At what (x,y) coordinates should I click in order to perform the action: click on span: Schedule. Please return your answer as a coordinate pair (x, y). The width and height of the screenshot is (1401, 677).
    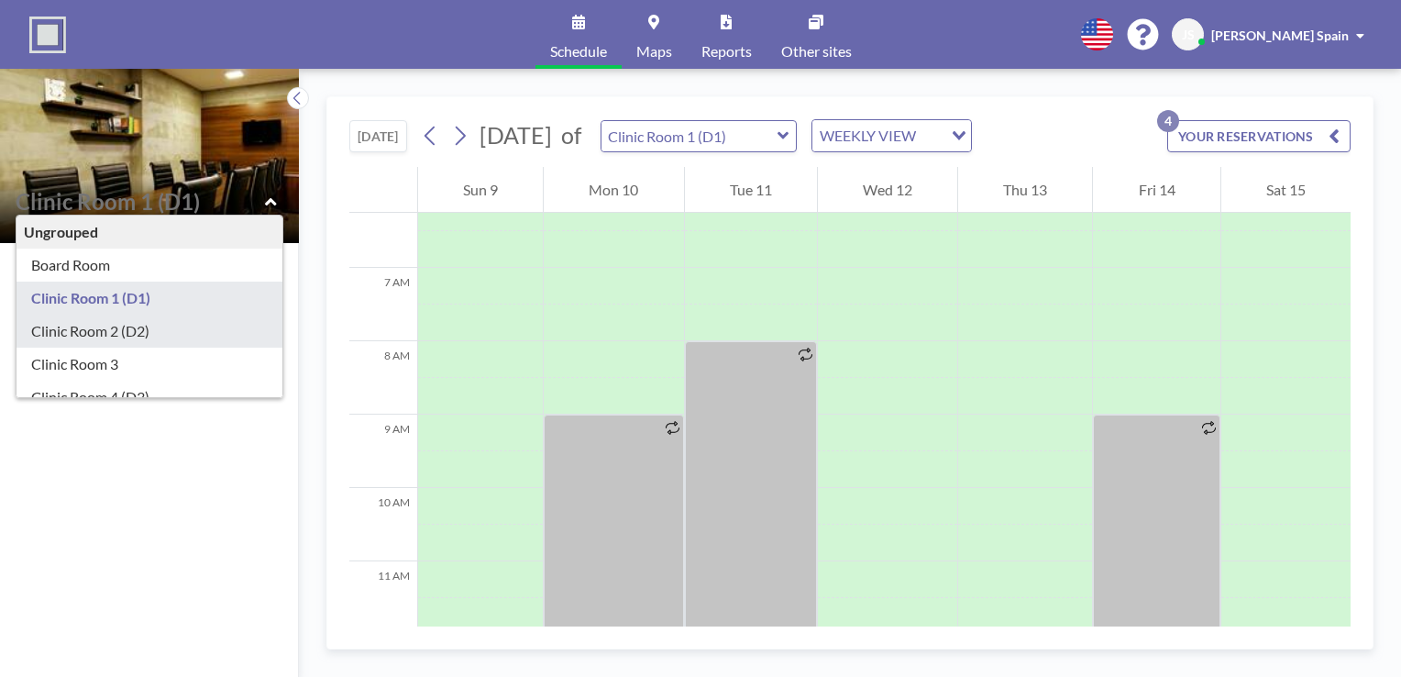
    Looking at the image, I should click on (578, 51).